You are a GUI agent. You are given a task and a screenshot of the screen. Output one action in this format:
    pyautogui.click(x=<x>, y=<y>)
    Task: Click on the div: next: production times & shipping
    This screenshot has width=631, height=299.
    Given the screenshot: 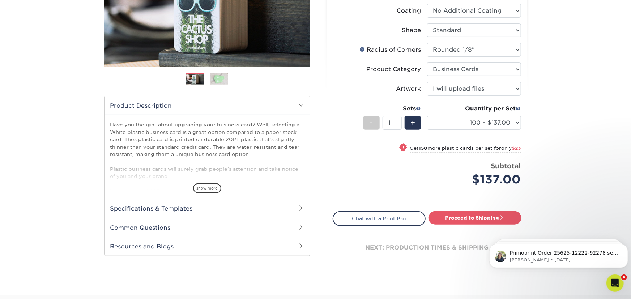 What is the action you would take?
    pyautogui.click(x=427, y=248)
    